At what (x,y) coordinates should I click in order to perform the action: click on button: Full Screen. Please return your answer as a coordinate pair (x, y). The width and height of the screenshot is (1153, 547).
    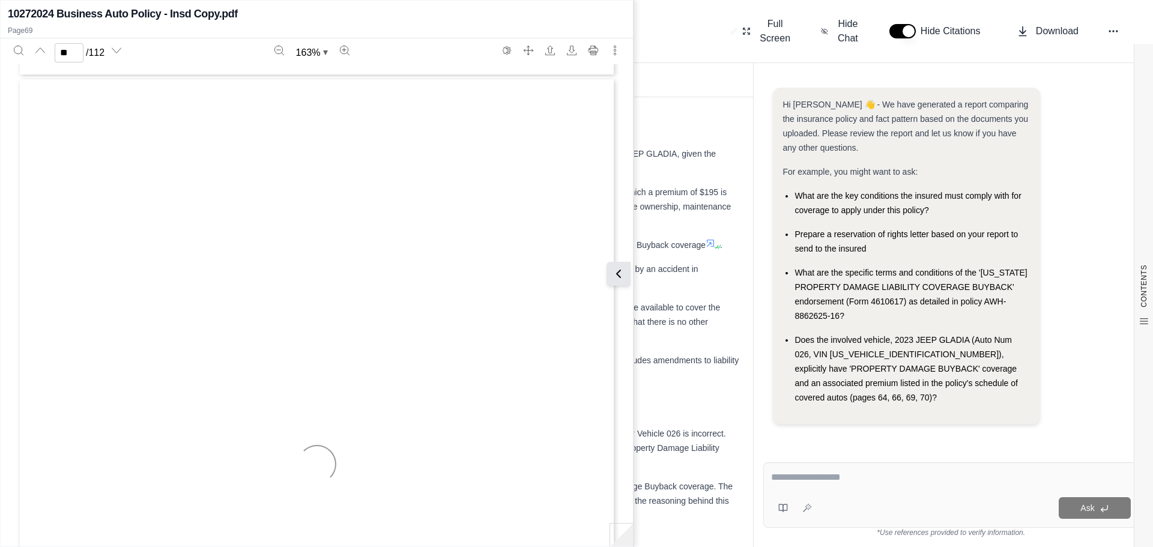
    Looking at the image, I should click on (767, 31).